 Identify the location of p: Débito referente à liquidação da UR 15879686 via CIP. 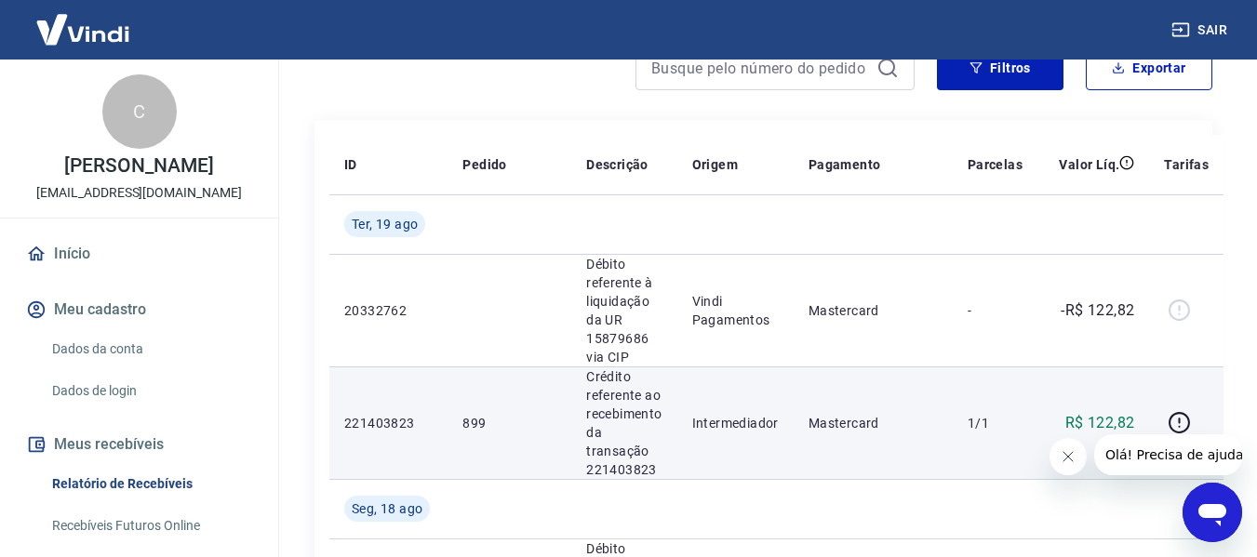
(623, 311).